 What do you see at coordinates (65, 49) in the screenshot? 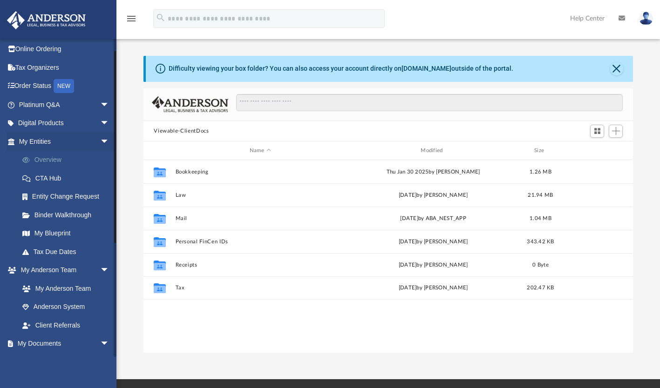
I see `a: Online Ordering` at bounding box center [65, 49].